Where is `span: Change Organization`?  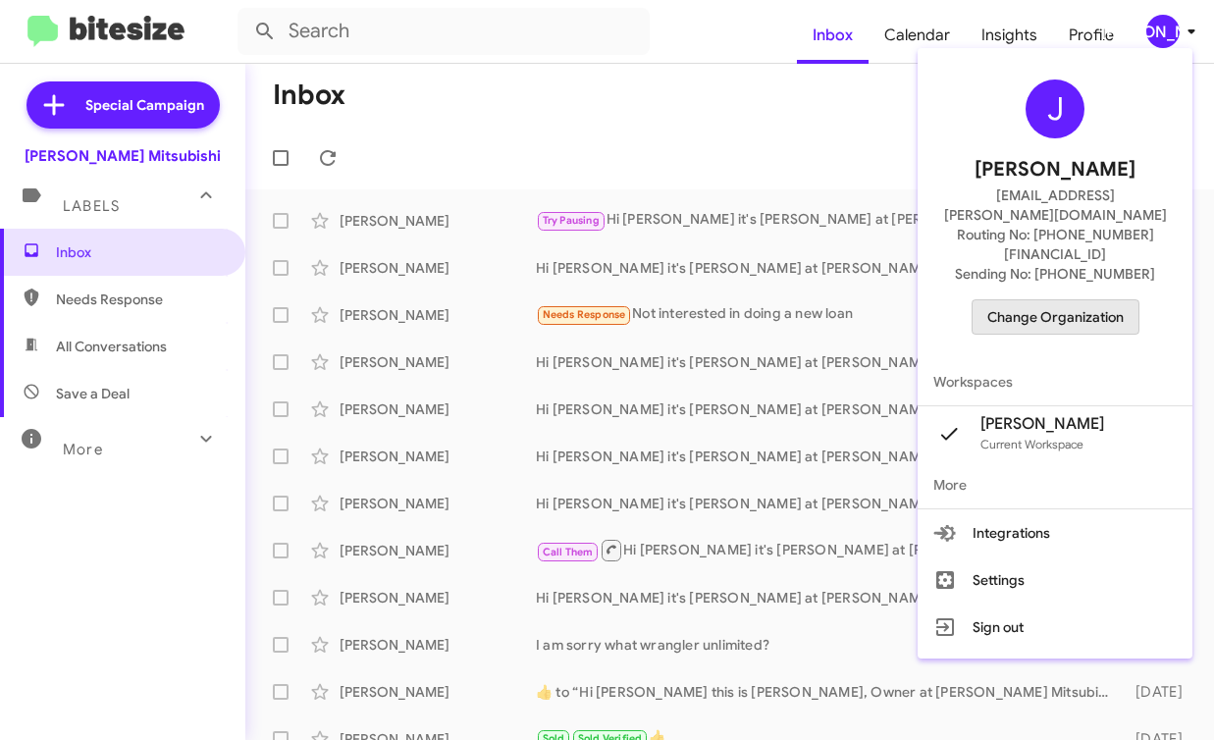
span: Change Organization is located at coordinates (1055, 317).